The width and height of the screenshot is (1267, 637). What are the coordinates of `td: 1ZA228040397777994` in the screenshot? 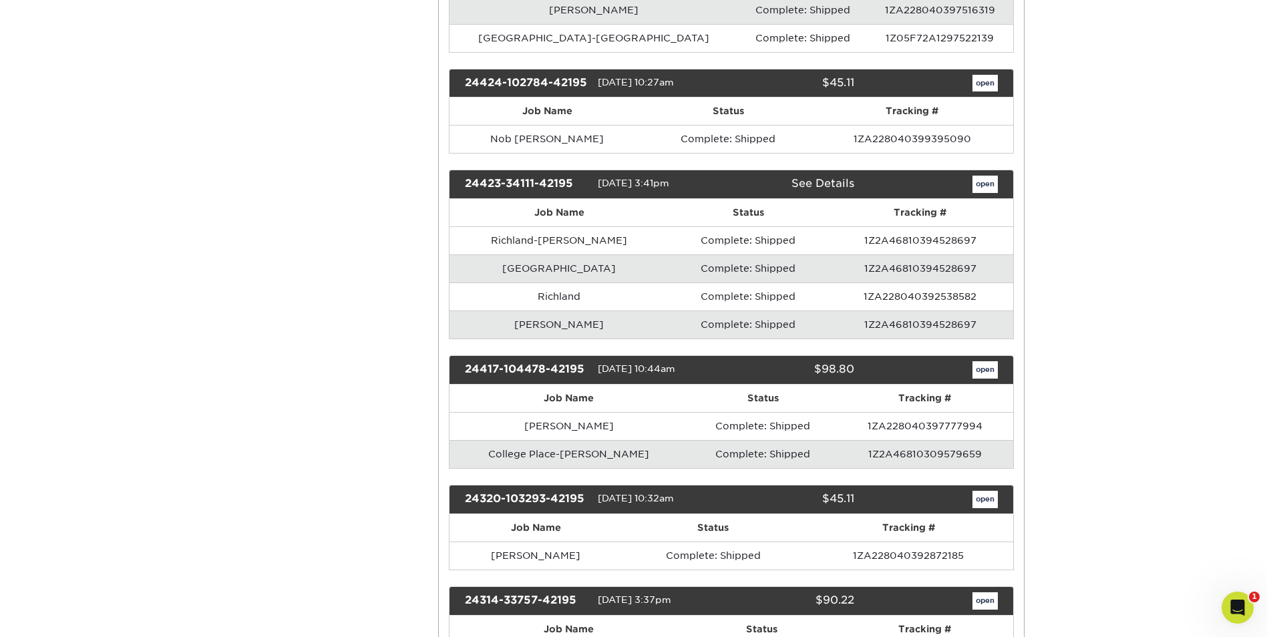 It's located at (924, 426).